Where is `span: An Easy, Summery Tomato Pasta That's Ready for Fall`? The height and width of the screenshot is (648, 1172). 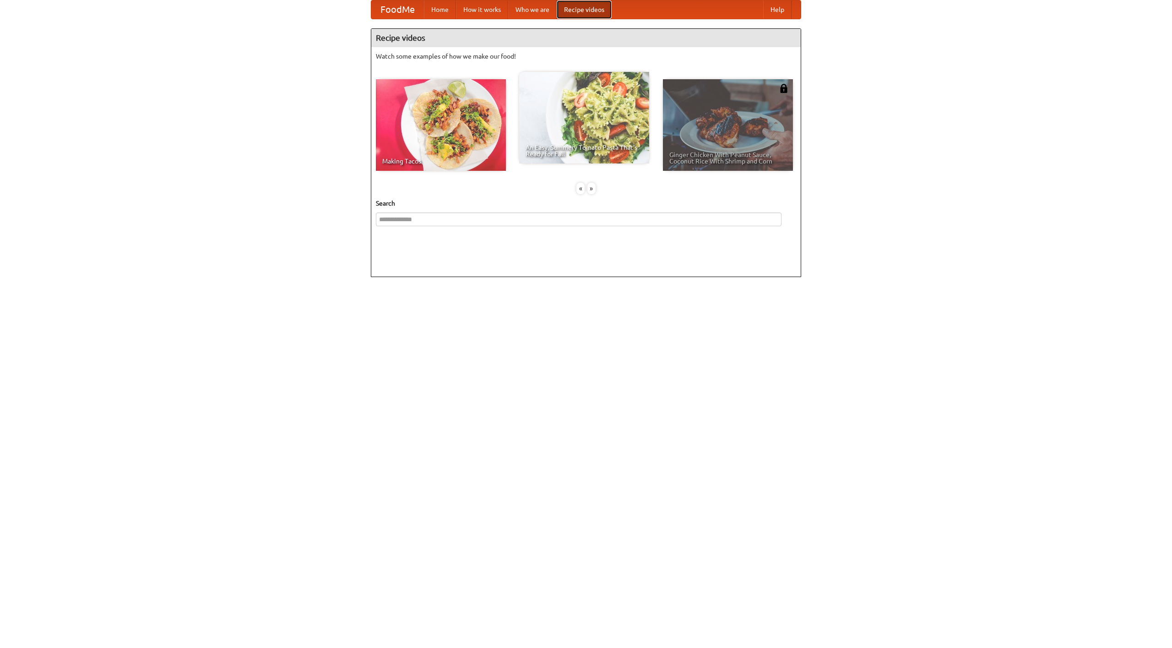
span: An Easy, Summery Tomato Pasta That's Ready for Fall is located at coordinates (584, 151).